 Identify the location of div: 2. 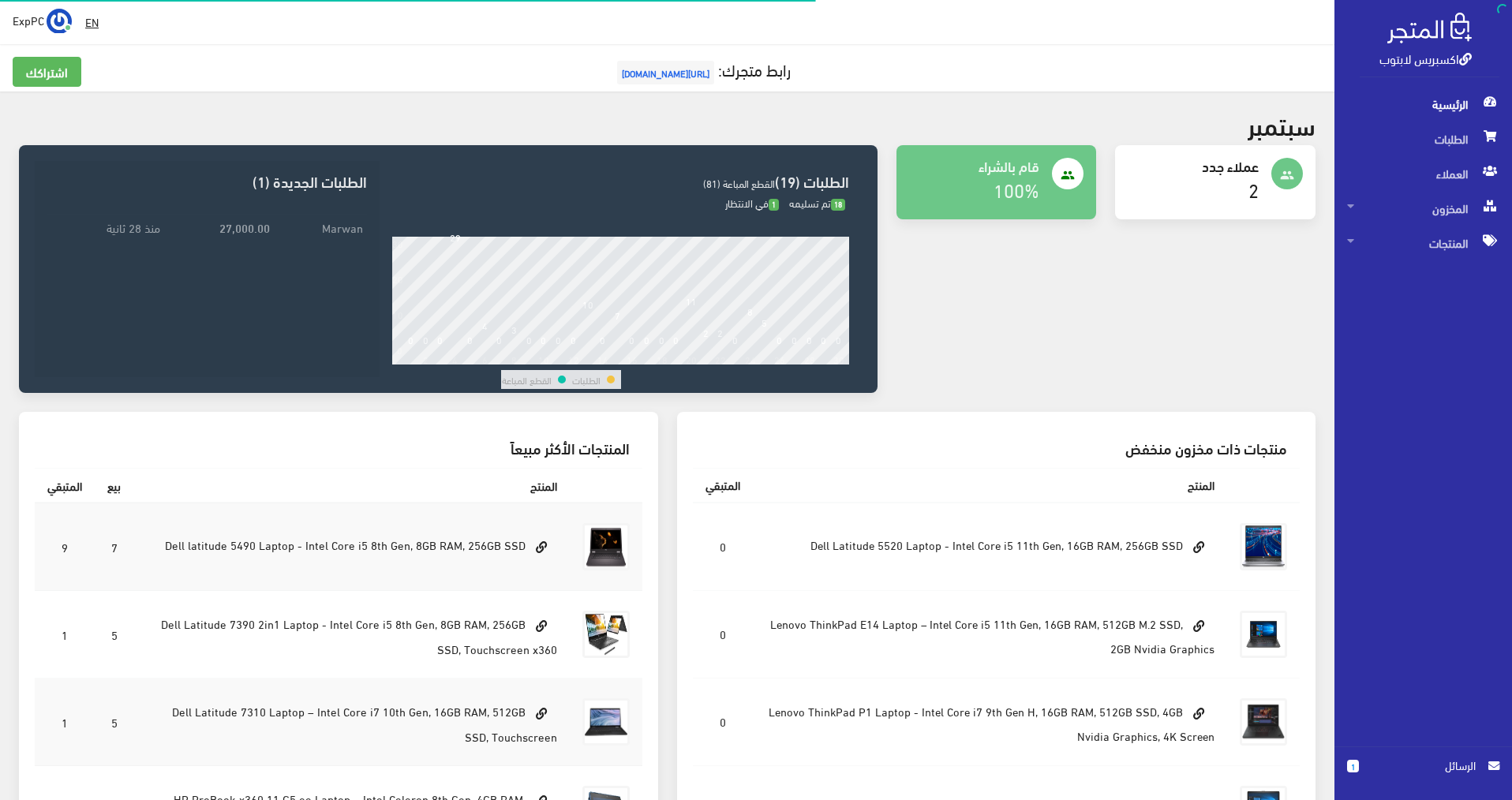
(425, 359).